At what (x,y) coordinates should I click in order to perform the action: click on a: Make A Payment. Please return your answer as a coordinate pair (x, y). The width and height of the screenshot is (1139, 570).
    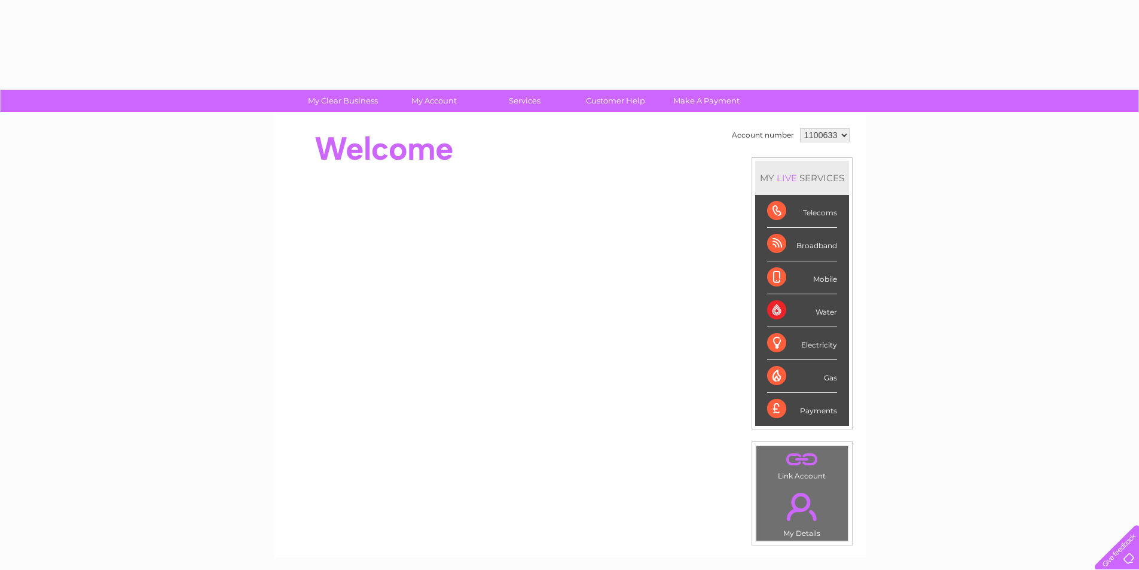
    Looking at the image, I should click on (706, 100).